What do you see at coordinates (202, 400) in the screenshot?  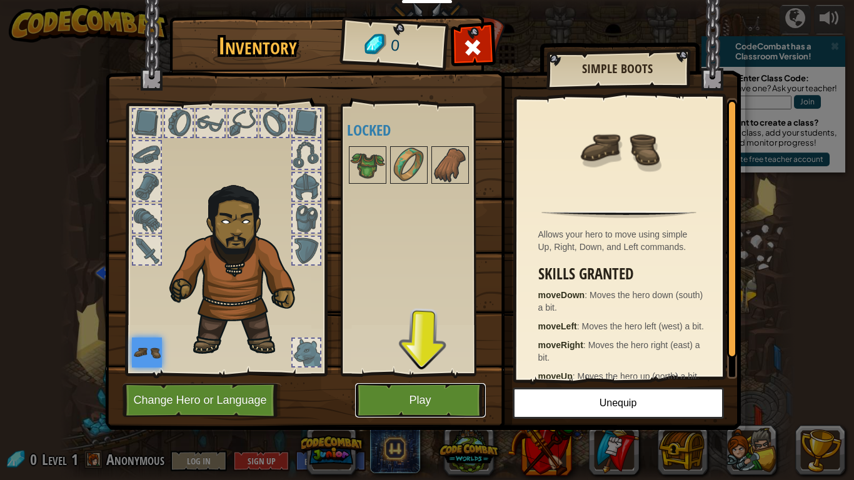 I see `button: Change Hero or Language` at bounding box center [202, 400].